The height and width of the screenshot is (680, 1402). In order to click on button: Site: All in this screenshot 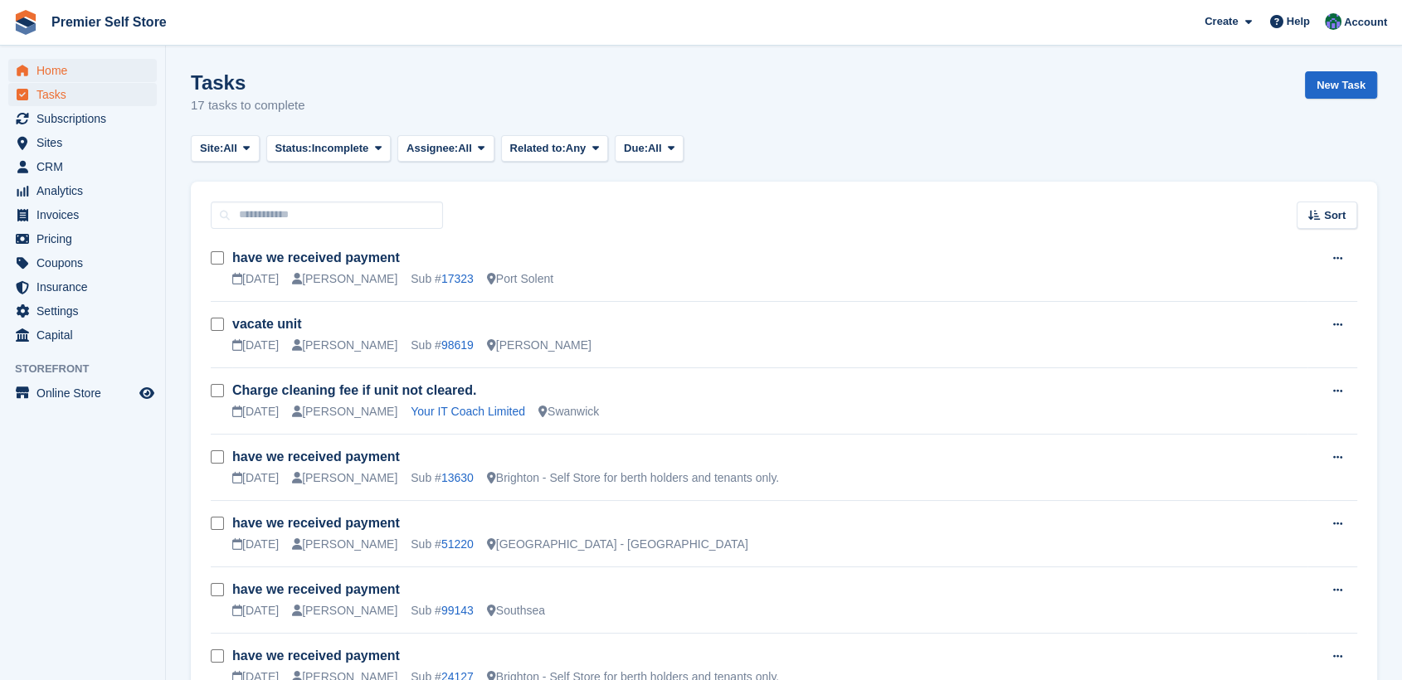, I will do `click(225, 148)`.